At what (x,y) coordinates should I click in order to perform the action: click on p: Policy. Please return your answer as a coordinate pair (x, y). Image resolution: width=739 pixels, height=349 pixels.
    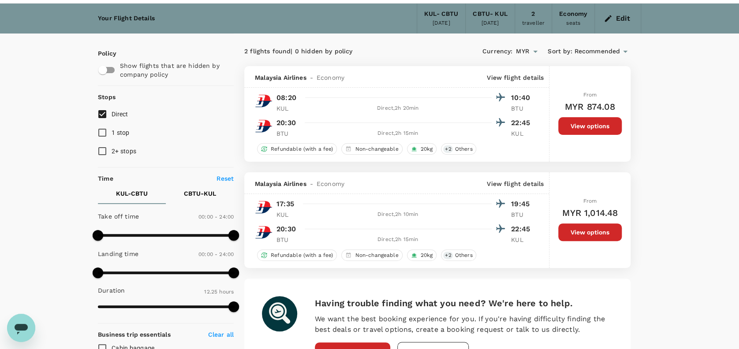
    Looking at the image, I should click on (102, 53).